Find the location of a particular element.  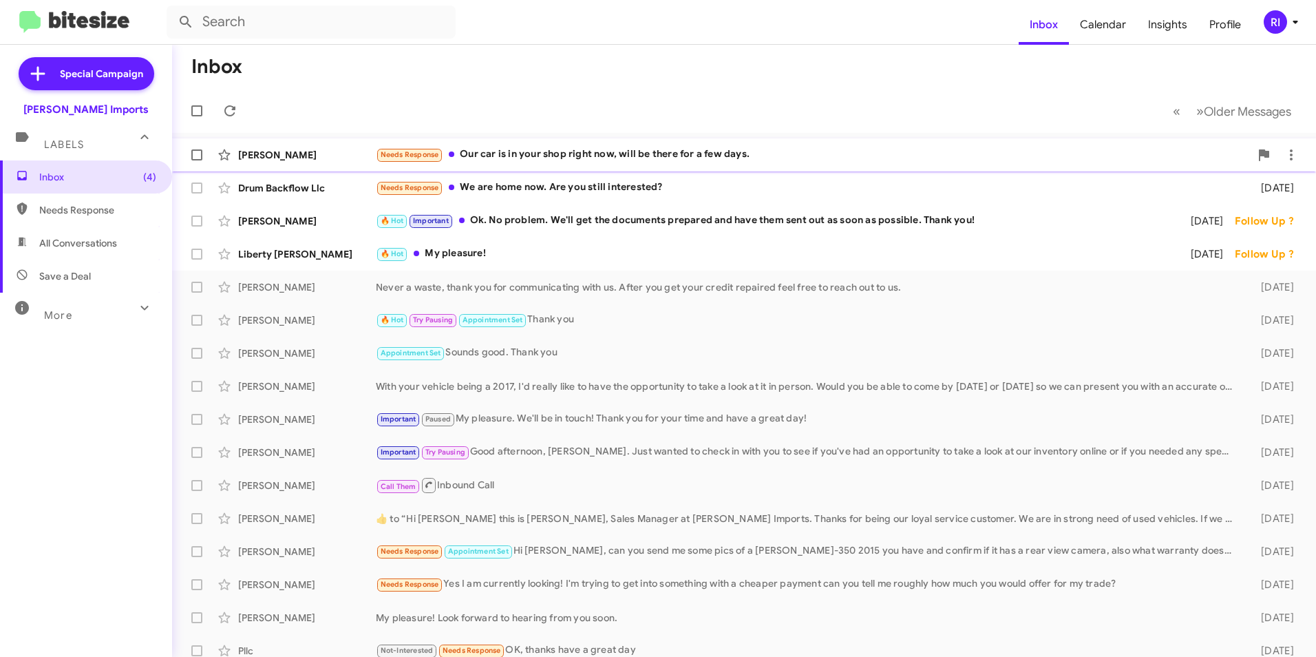

div: With your vehicle being a 2017, I'd really like to have the opportunity to take a look at it in p... is located at coordinates (807, 386).